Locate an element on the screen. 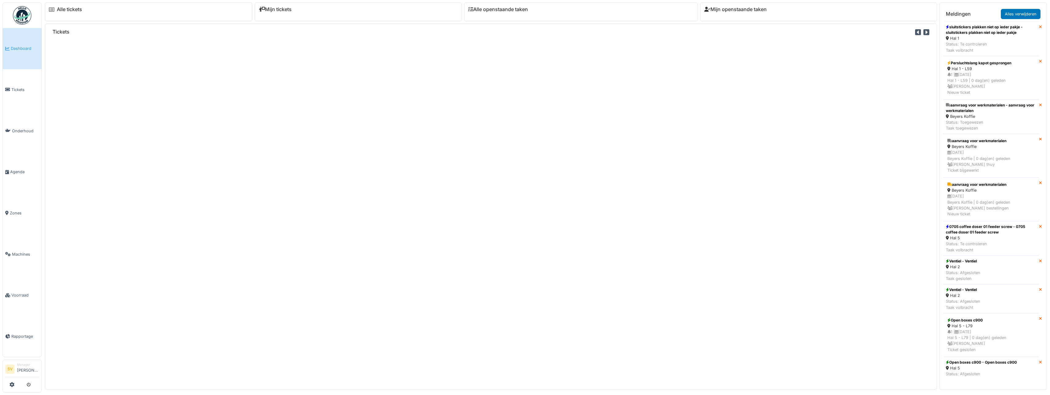 The image size is (1050, 395). div: aanvraag voor werkmaterialen - aanvraag voor werkmaterialen is located at coordinates (991, 108).